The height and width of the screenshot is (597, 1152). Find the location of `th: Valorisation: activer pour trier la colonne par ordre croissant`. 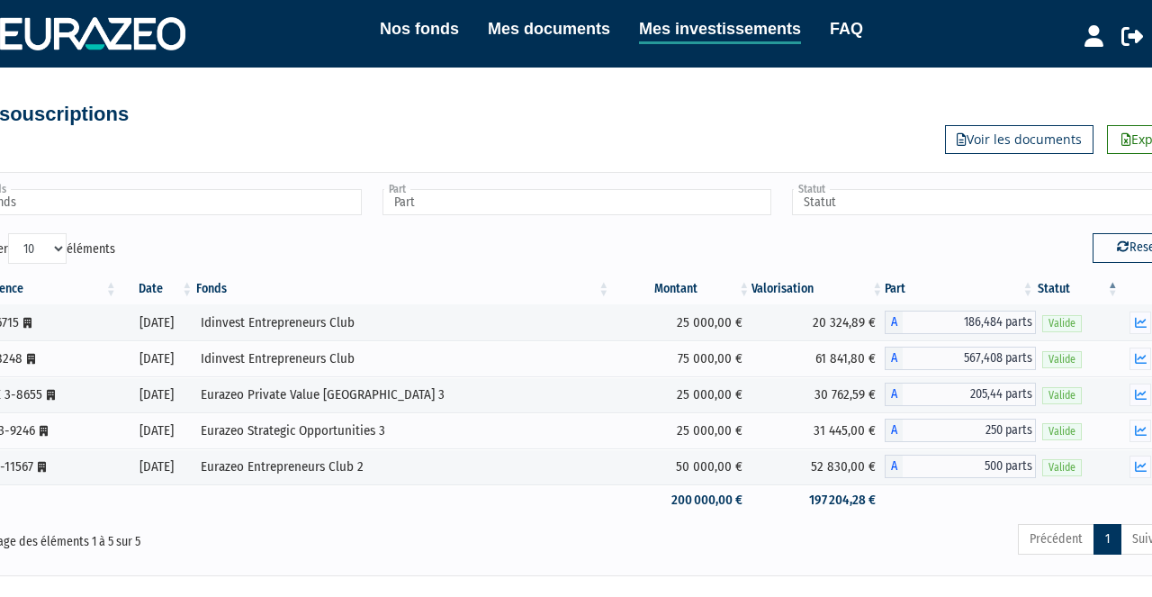

th: Valorisation: activer pour trier la colonne par ordre croissant is located at coordinates (818, 289).